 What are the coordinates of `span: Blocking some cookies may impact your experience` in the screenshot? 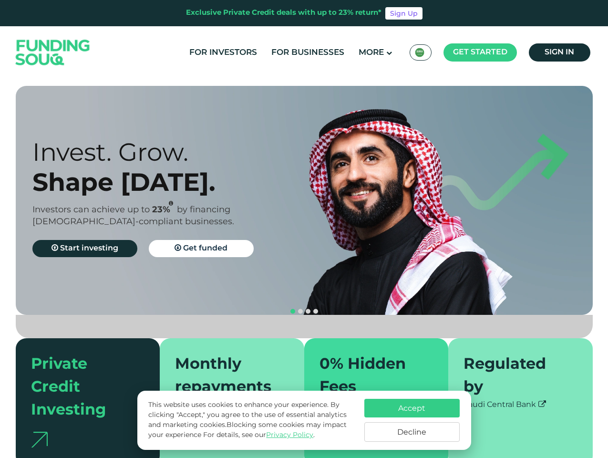 It's located at (248, 430).